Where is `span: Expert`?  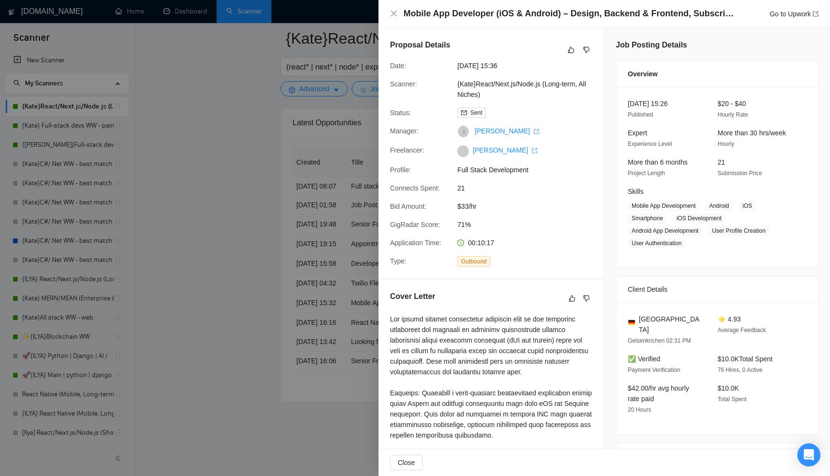 span: Expert is located at coordinates (637, 133).